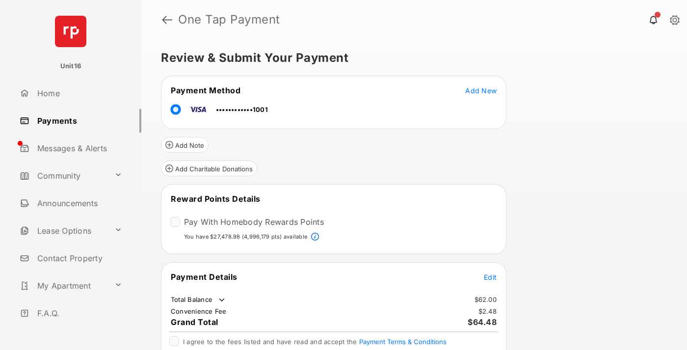 The height and width of the screenshot is (350, 687). What do you see at coordinates (185, 145) in the screenshot?
I see `button: Add Note` at bounding box center [185, 145].